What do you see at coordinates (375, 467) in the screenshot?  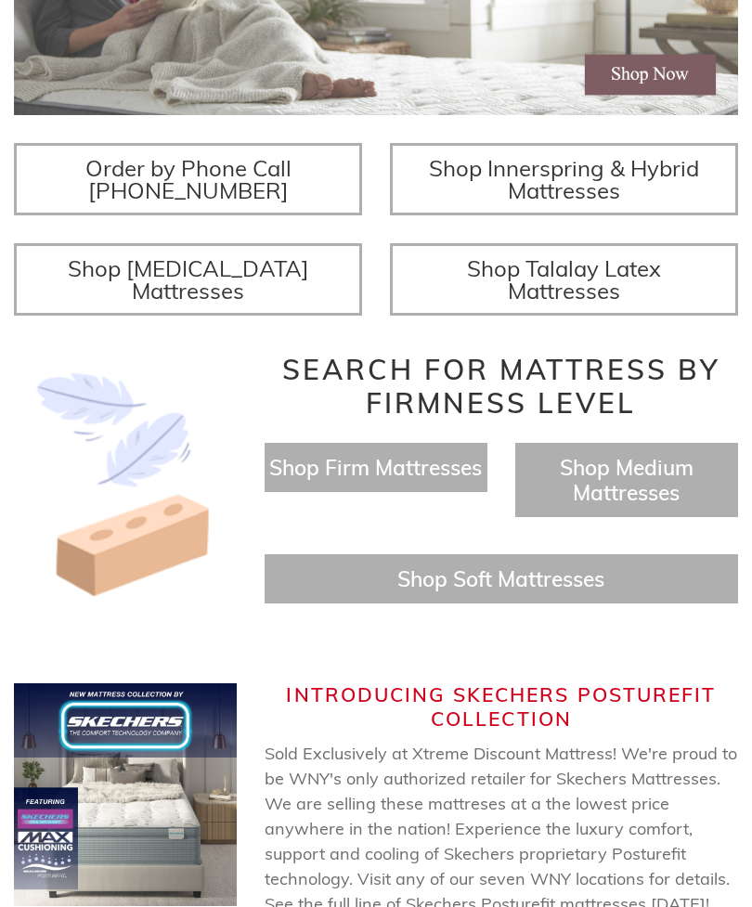 I see `a: Shop Firm Mattresses` at bounding box center [375, 467].